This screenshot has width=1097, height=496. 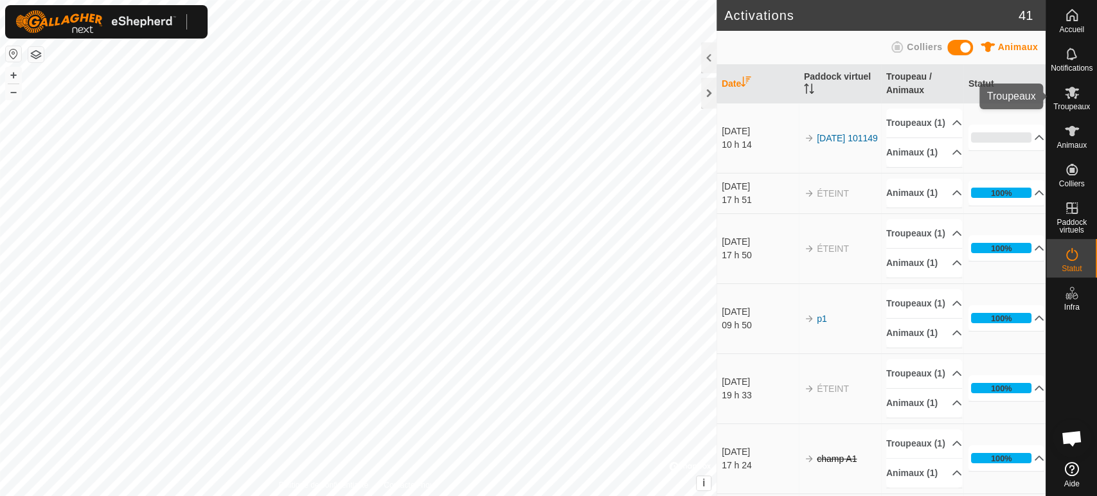 I want to click on th: Date, so click(x=758, y=84).